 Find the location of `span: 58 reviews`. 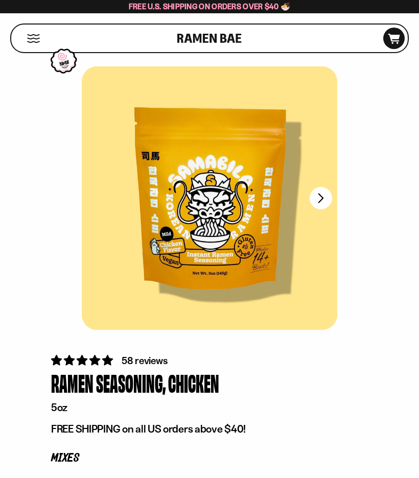

span: 58 reviews is located at coordinates (144, 360).